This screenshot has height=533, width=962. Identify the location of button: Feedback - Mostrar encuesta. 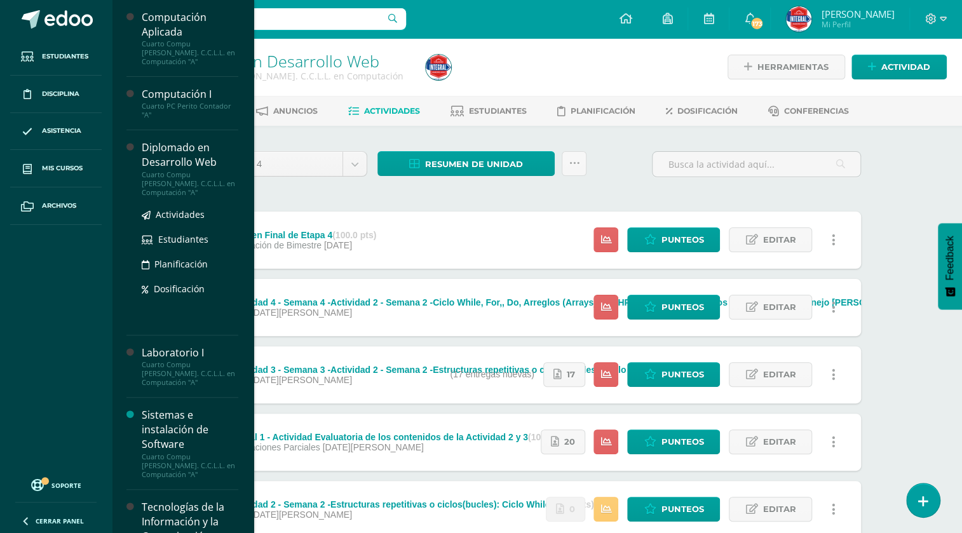
(950, 266).